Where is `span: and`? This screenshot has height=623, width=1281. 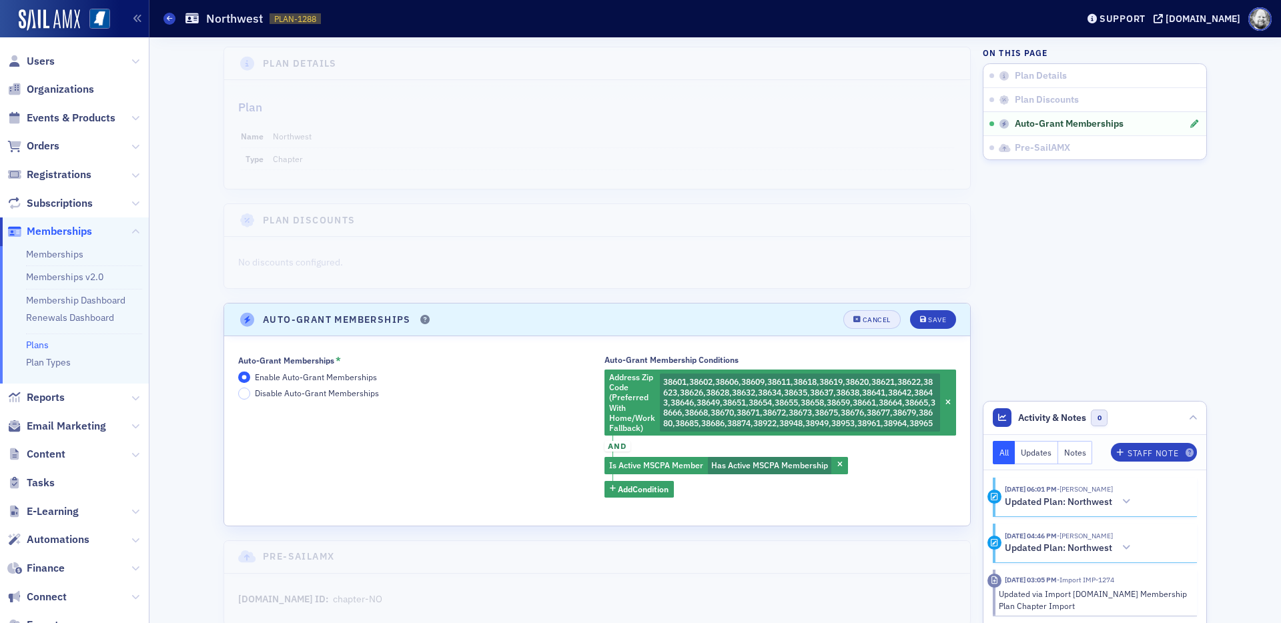 span: and is located at coordinates (617, 446).